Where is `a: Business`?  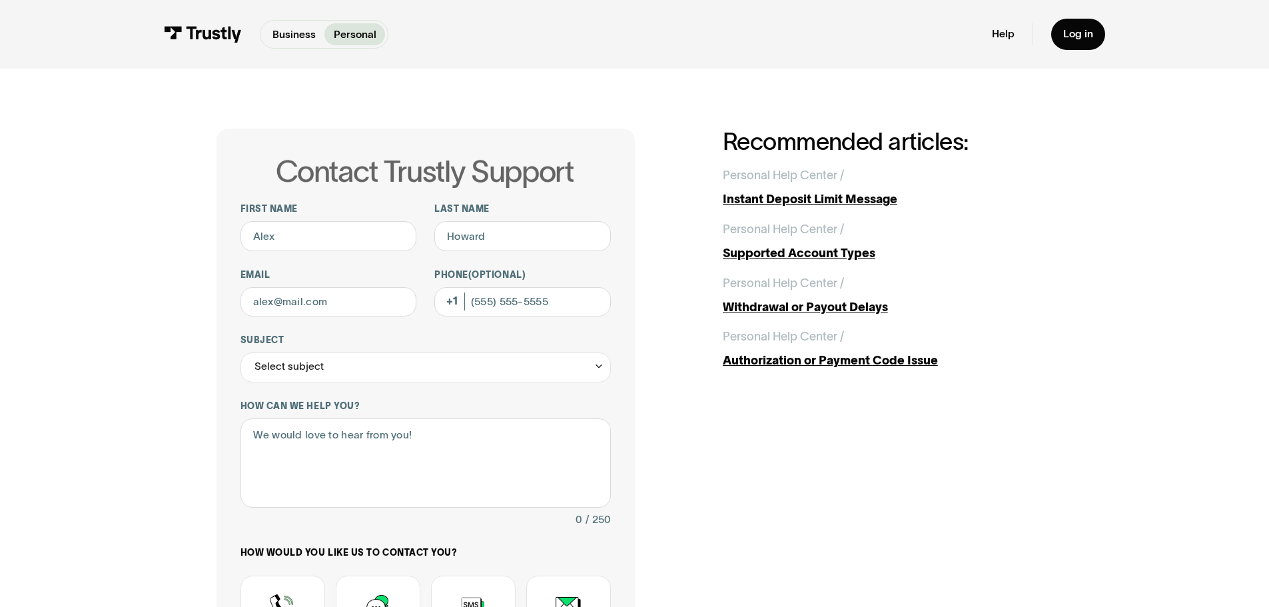 a: Business is located at coordinates (294, 34).